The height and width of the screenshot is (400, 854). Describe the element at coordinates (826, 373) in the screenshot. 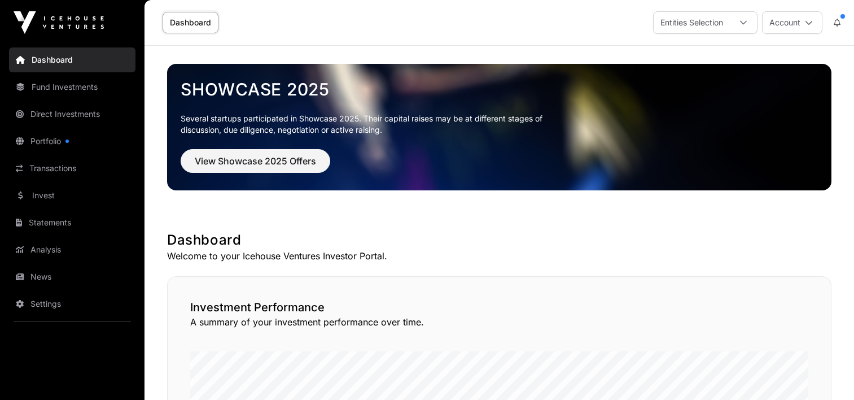

I see `div: Chat Widget` at that location.